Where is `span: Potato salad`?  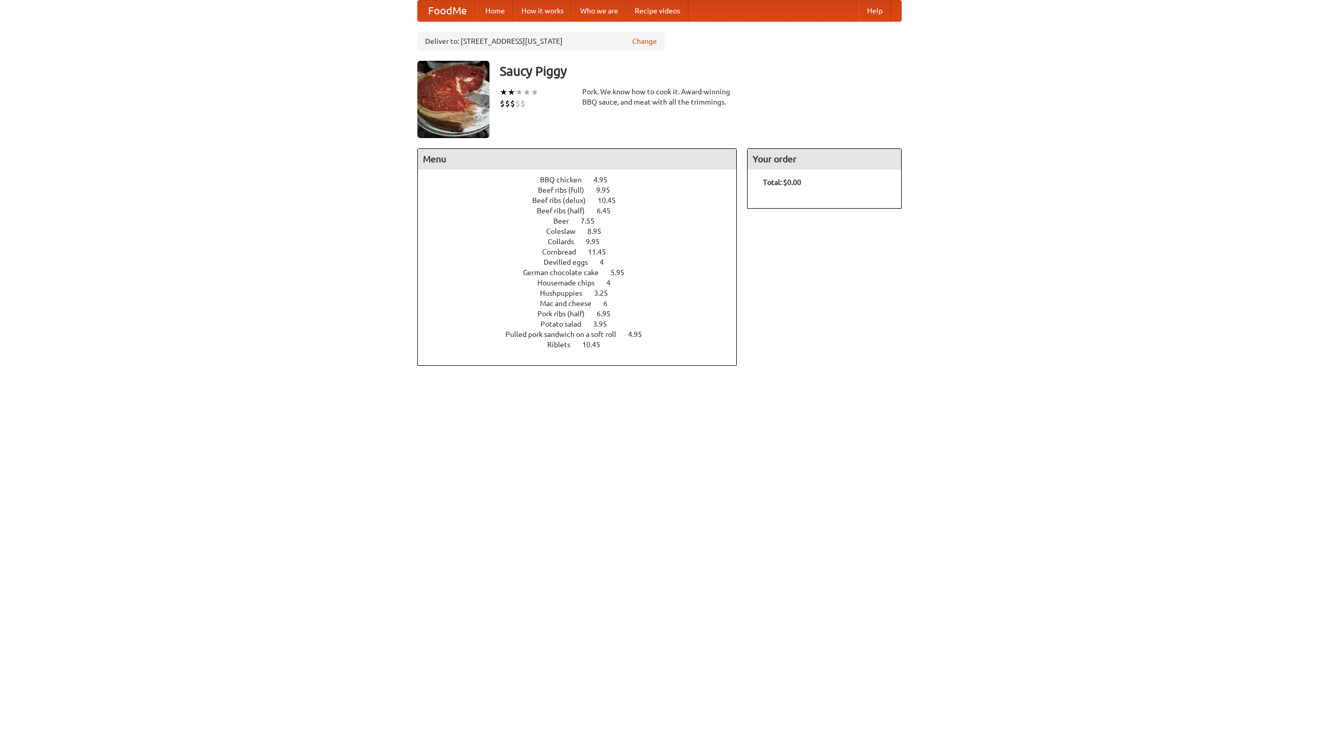 span: Potato salad is located at coordinates (566, 324).